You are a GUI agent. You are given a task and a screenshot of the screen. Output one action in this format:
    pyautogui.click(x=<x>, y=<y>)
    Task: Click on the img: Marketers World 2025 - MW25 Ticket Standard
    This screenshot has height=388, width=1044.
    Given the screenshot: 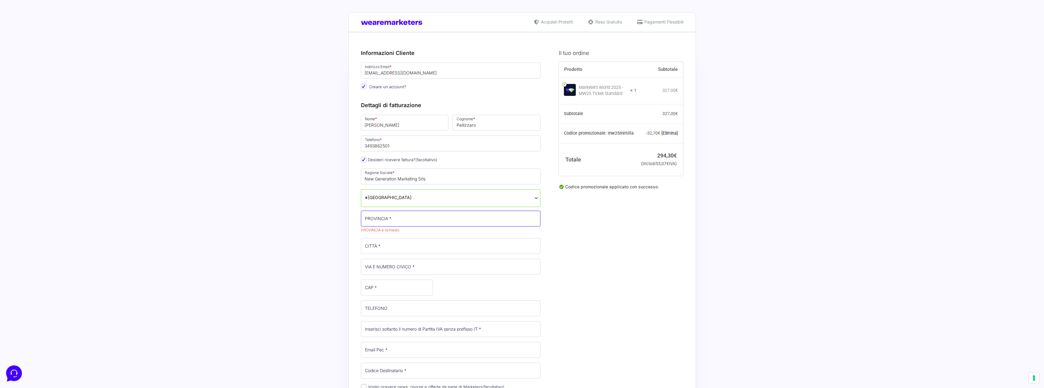 What is the action you would take?
    pyautogui.click(x=570, y=90)
    